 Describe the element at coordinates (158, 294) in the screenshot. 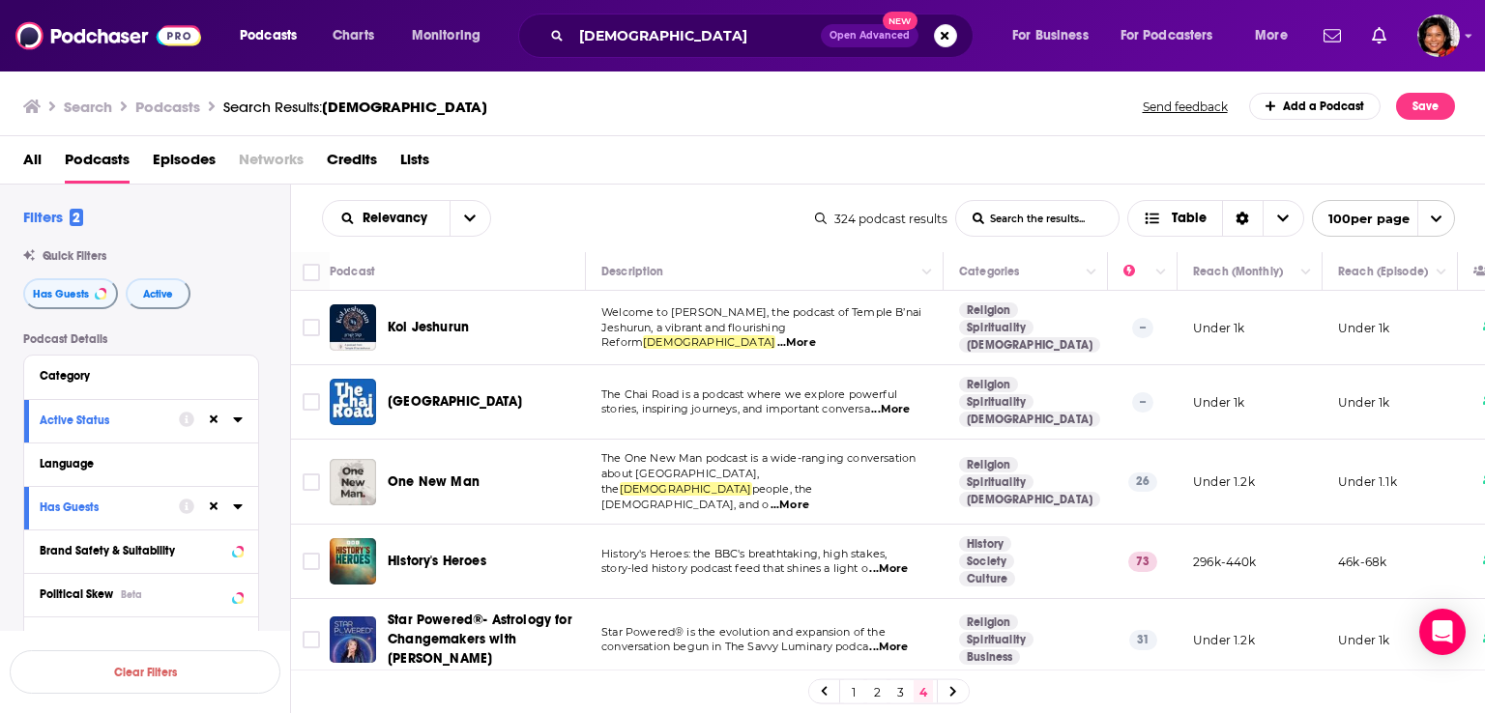

I see `button: Active` at that location.